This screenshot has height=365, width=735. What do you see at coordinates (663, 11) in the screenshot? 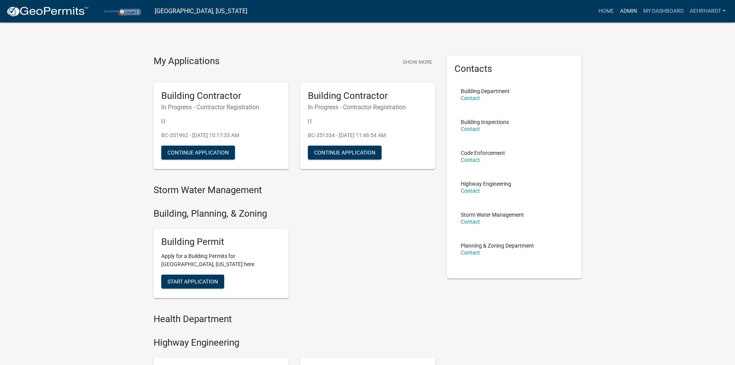
I see `a: My Dashboard` at bounding box center [663, 11].